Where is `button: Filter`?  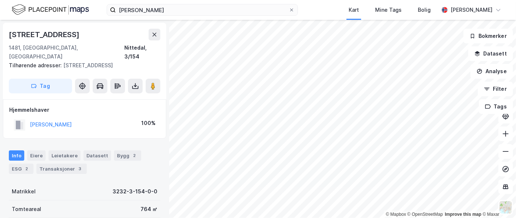
button: Filter is located at coordinates (496, 89).